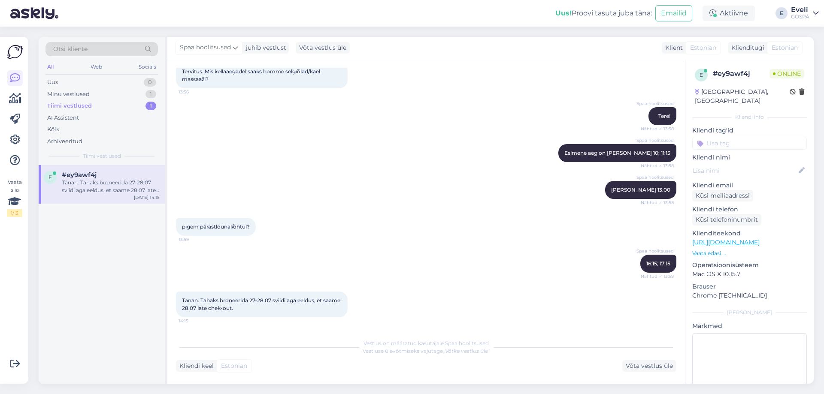 The image size is (824, 394). What do you see at coordinates (786, 74) in the screenshot?
I see `span: Online` at bounding box center [786, 74].